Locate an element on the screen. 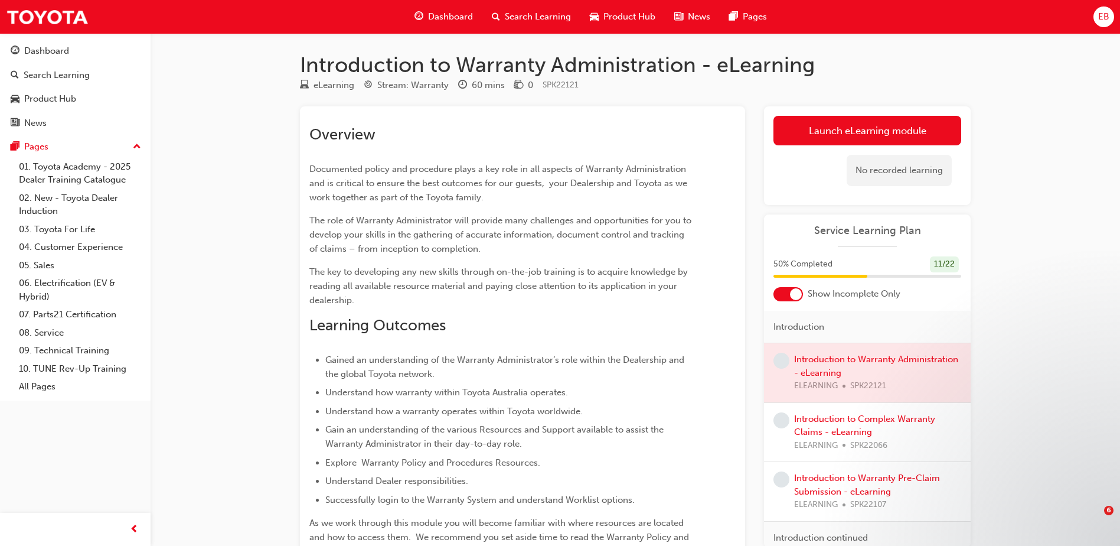 The width and height of the screenshot is (1120, 546). span: Introduction is located at coordinates (799, 327).